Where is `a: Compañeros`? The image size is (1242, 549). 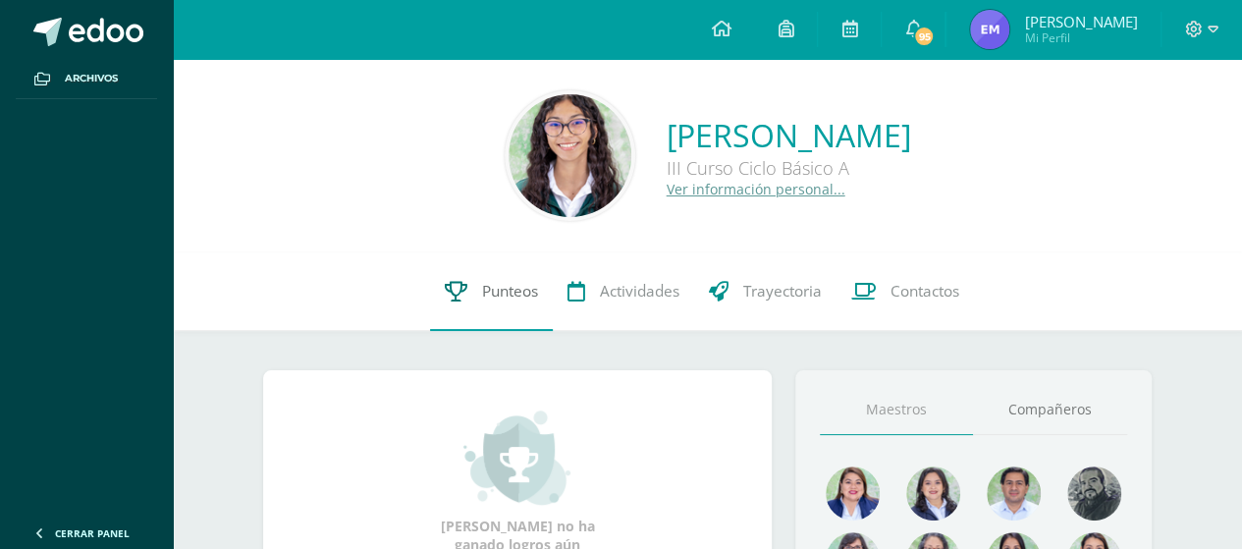 a: Compañeros is located at coordinates (1050, 409).